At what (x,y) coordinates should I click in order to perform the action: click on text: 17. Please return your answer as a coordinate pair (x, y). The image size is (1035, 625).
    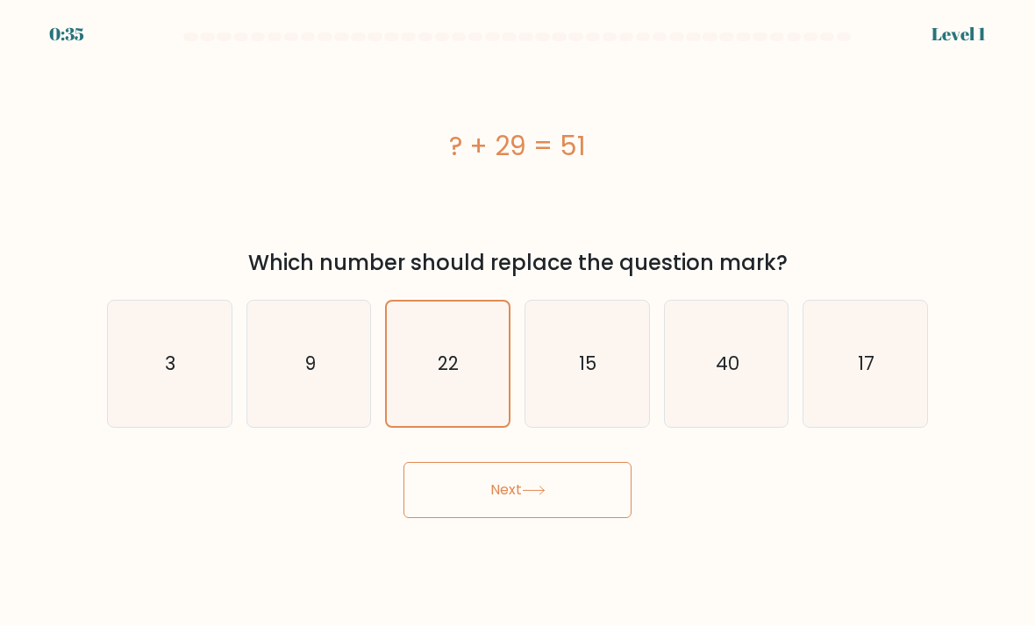
    Looking at the image, I should click on (867, 363).